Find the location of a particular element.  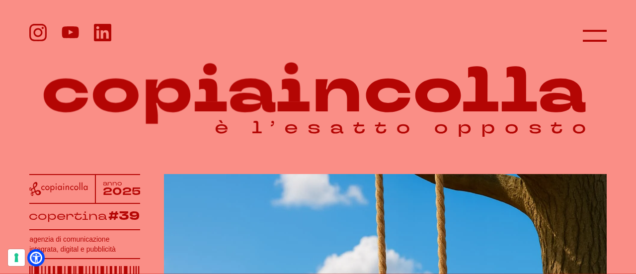

tspan: 2025 is located at coordinates (122, 191).